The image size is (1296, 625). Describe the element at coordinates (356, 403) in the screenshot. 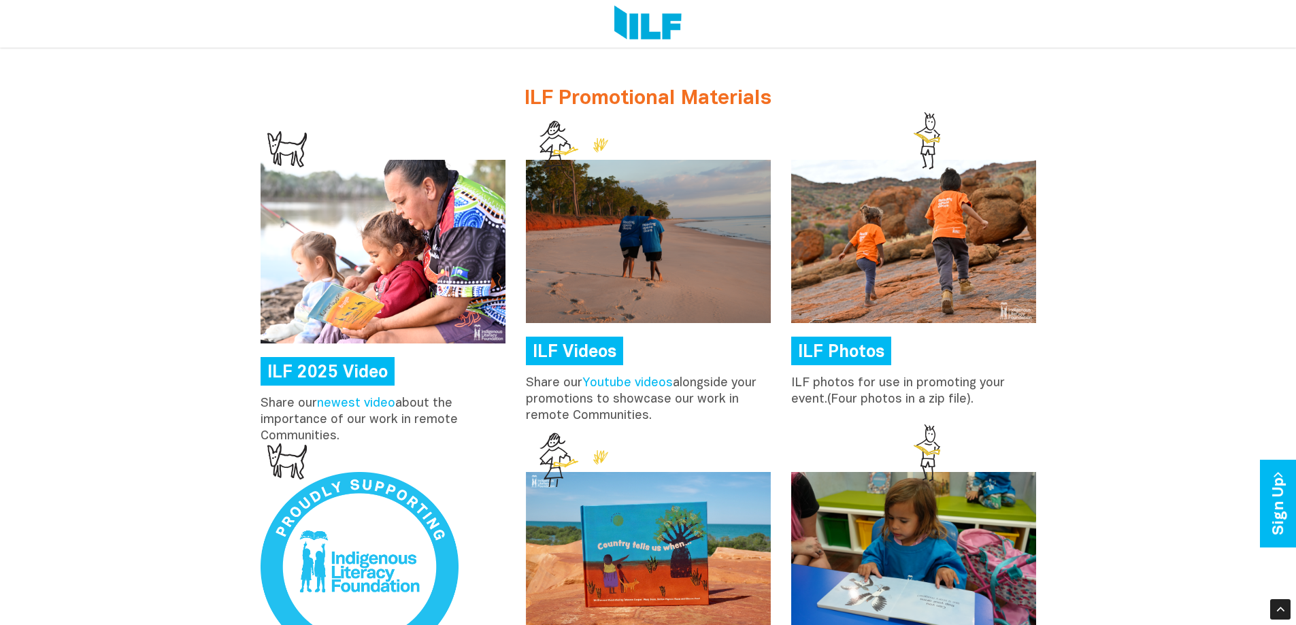

I see `a: newest video` at that location.